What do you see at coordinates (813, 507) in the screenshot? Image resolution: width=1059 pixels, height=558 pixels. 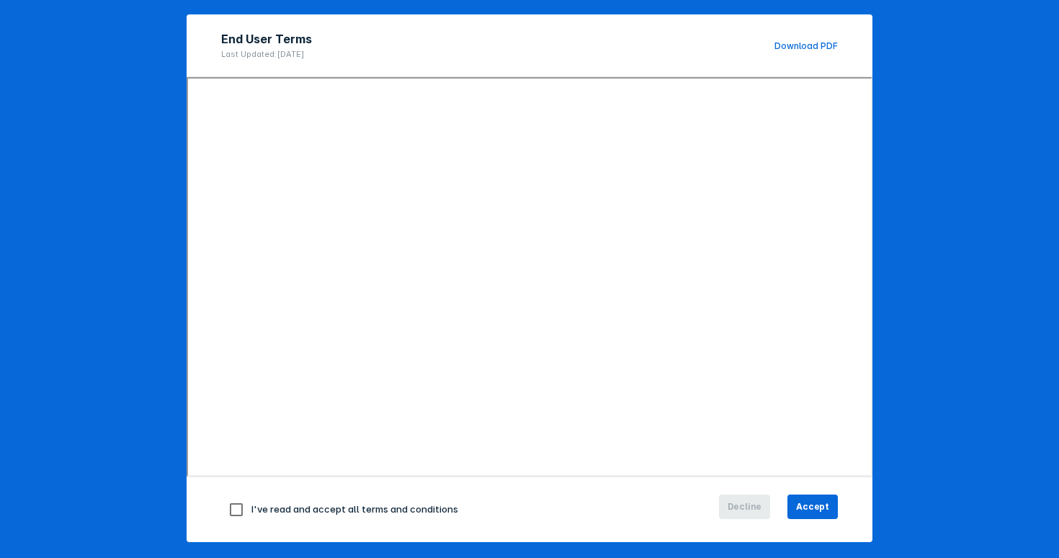 I see `button: Accept` at bounding box center [813, 507].